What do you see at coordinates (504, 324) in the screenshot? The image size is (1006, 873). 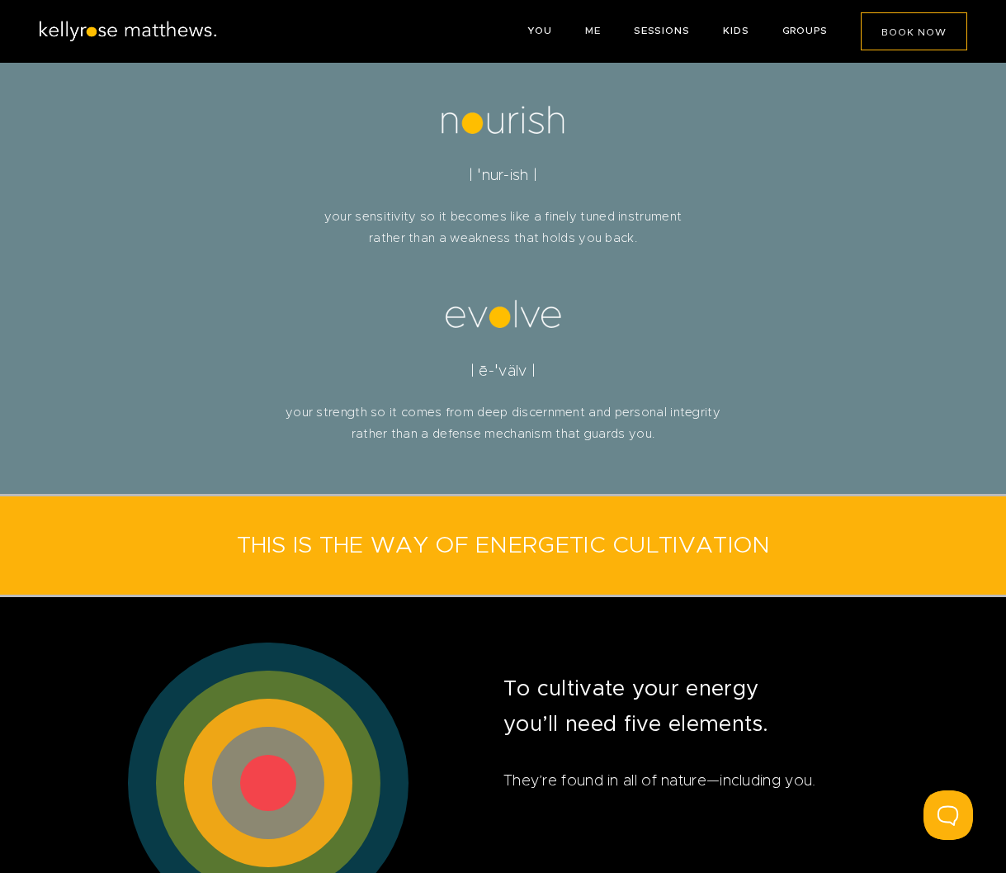 I see `img: evolve` at bounding box center [504, 324].